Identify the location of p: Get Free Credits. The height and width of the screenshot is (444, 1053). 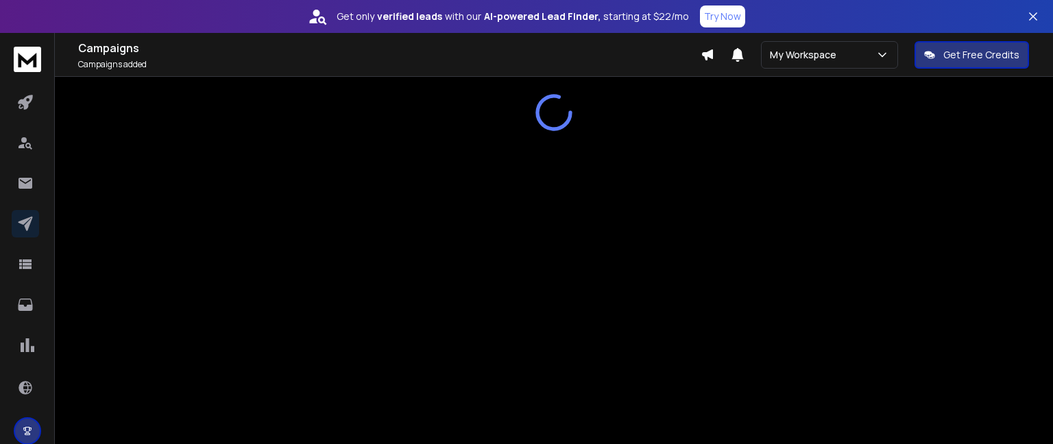
(981, 55).